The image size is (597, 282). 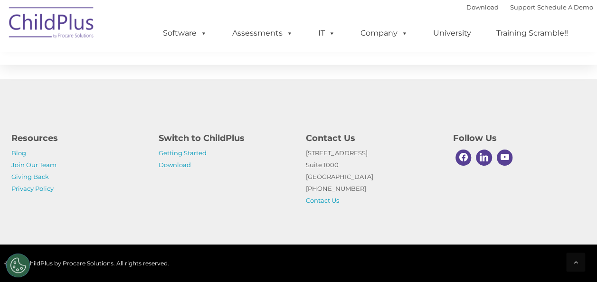 What do you see at coordinates (523, 7) in the screenshot?
I see `a: Support` at bounding box center [523, 7].